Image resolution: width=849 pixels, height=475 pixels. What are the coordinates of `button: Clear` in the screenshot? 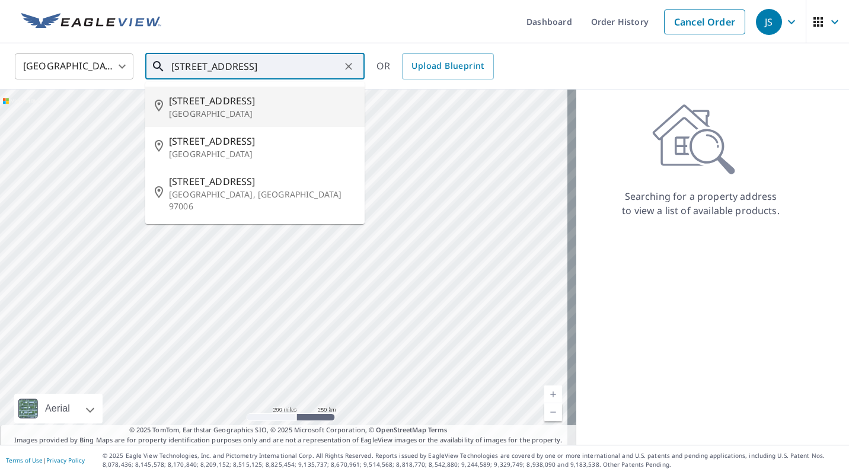 It's located at (349, 66).